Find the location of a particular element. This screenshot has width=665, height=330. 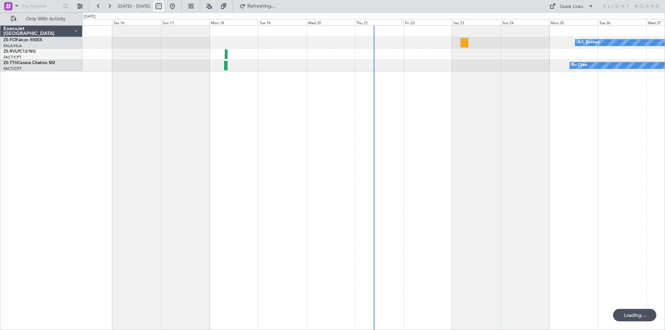

div: Tue 19 is located at coordinates (282, 22).